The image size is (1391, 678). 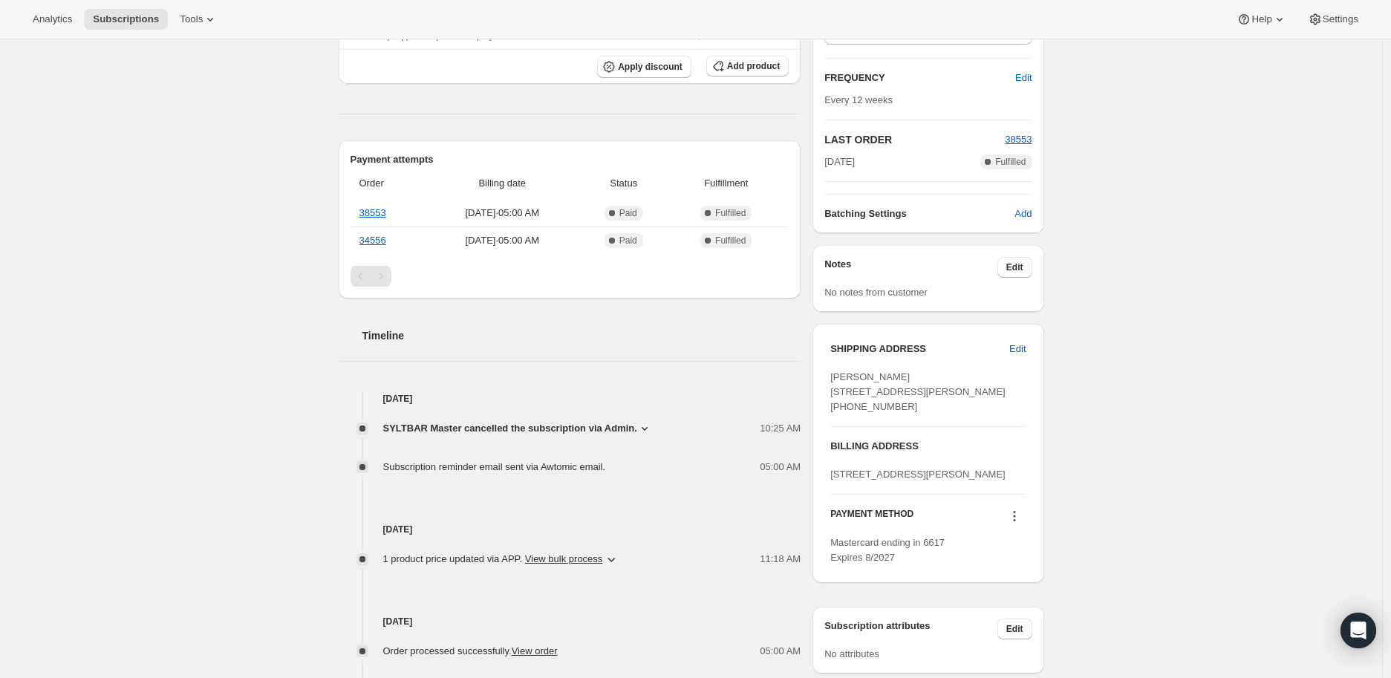 What do you see at coordinates (198, 19) in the screenshot?
I see `button: Tools` at bounding box center [198, 19].